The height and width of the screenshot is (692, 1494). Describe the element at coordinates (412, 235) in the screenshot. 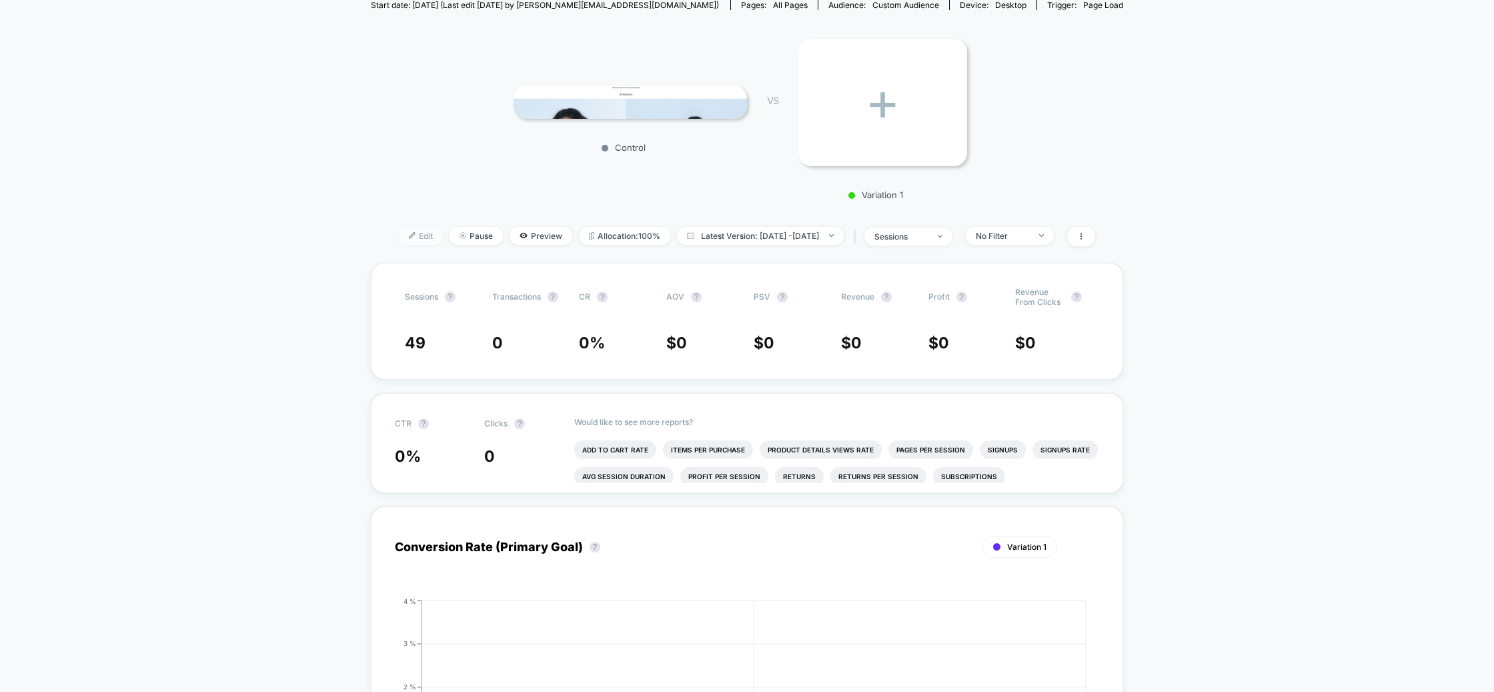

I see `img: edit` at that location.